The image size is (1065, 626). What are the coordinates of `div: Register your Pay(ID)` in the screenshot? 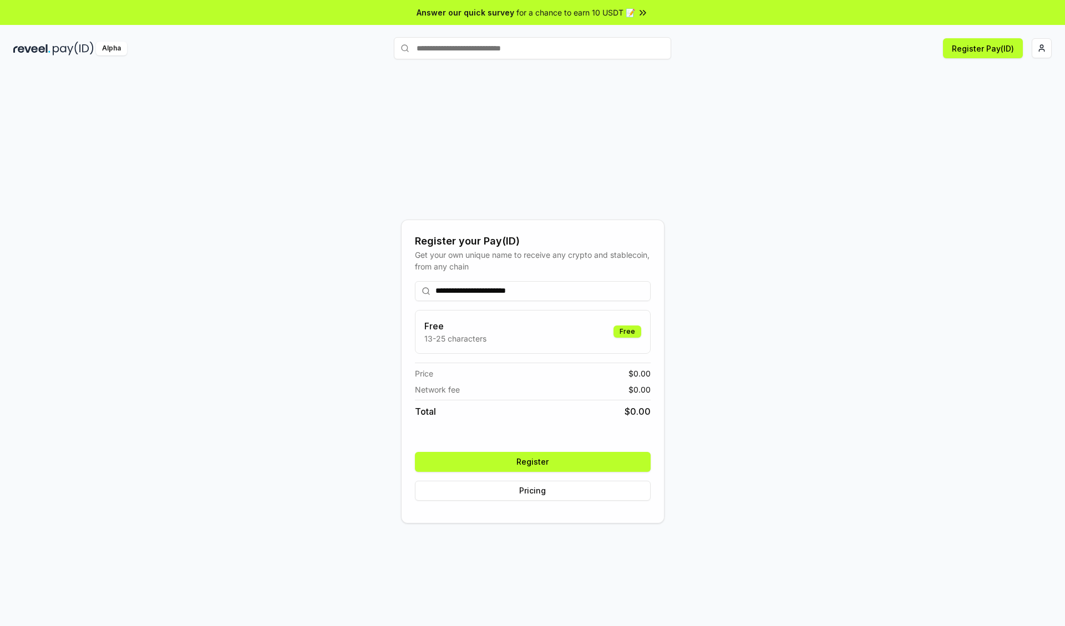 It's located at (533, 241).